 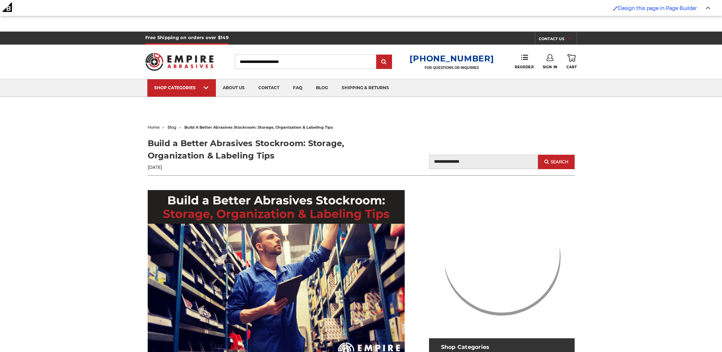 I want to click on span: blog, so click(x=172, y=127).